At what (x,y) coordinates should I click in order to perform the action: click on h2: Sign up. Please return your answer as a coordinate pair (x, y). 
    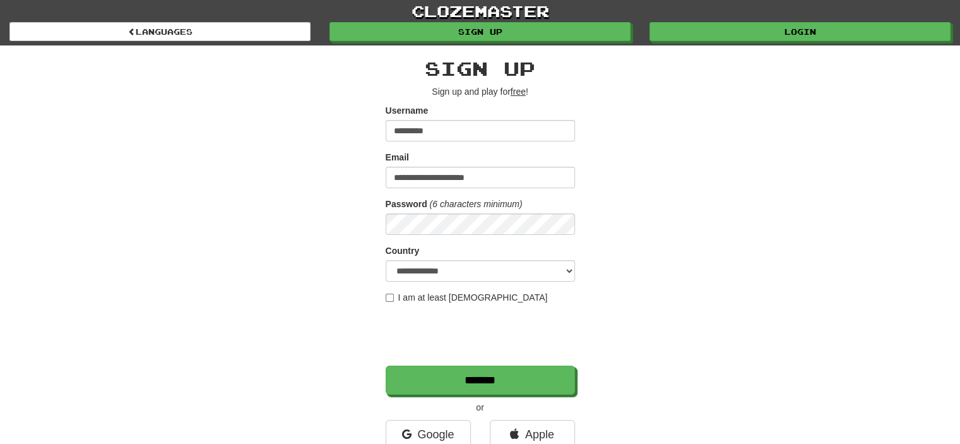
    Looking at the image, I should click on (480, 68).